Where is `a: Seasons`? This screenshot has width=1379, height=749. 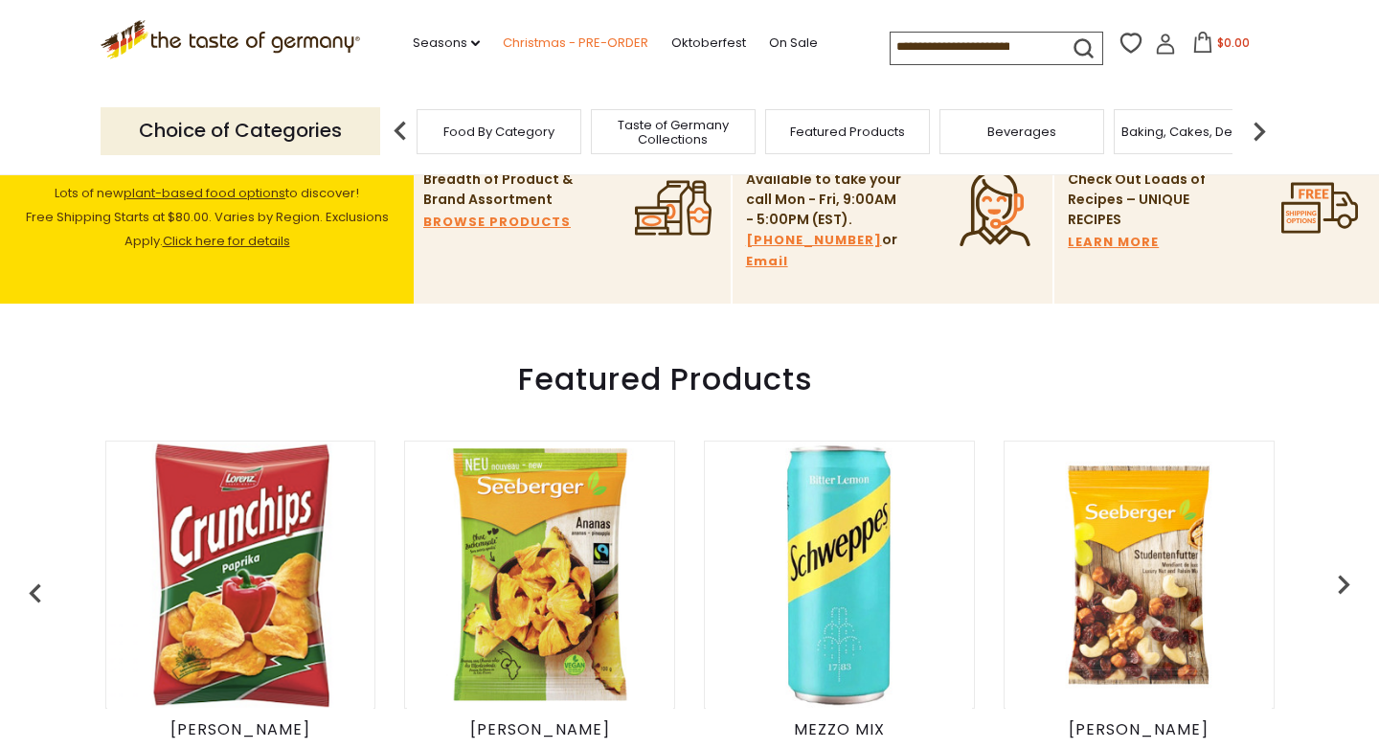
a: Seasons is located at coordinates (446, 43).